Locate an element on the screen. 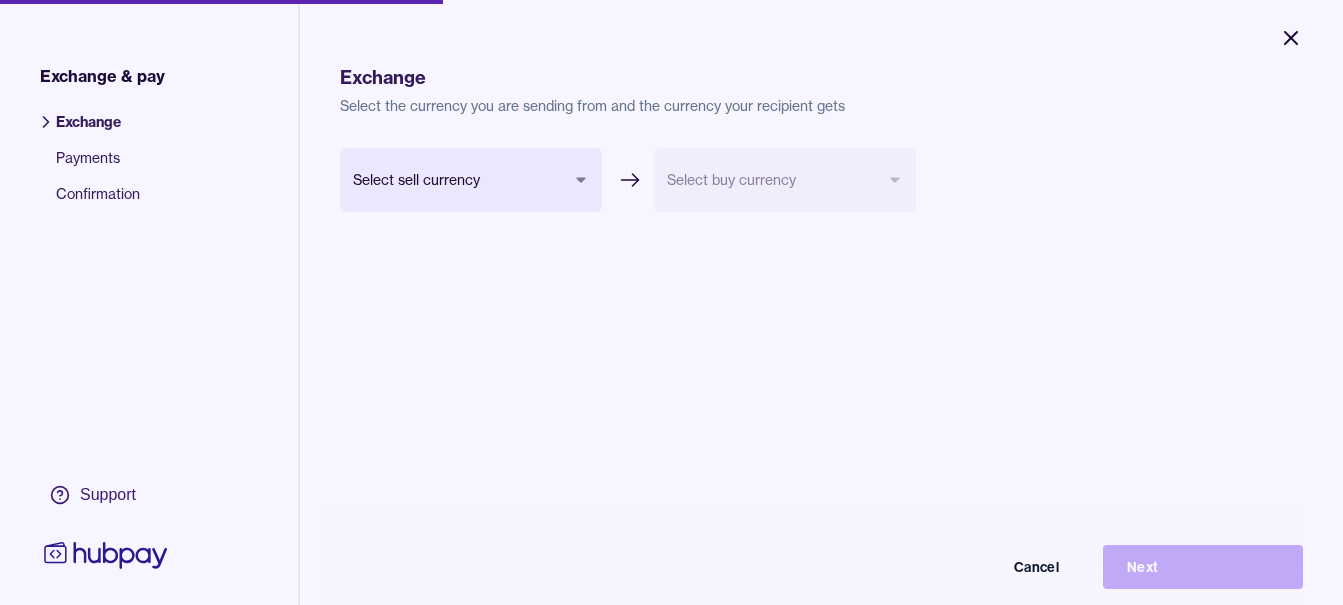 The height and width of the screenshot is (605, 1343). button: Close is located at coordinates (1291, 38).